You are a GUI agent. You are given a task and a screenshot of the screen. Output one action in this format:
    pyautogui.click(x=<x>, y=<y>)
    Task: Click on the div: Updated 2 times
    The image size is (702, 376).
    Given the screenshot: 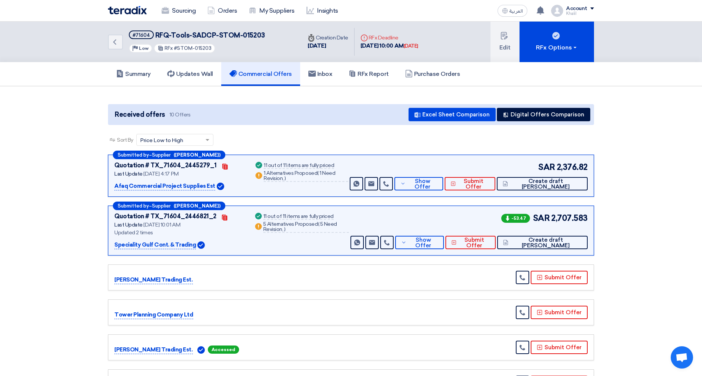 What is the action you would take?
    pyautogui.click(x=179, y=233)
    